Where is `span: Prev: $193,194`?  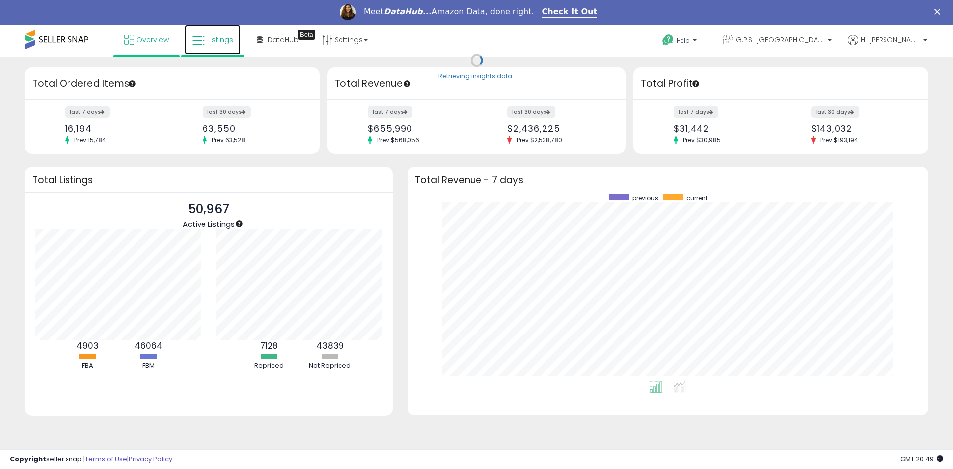 span: Prev: $193,194 is located at coordinates (839, 140).